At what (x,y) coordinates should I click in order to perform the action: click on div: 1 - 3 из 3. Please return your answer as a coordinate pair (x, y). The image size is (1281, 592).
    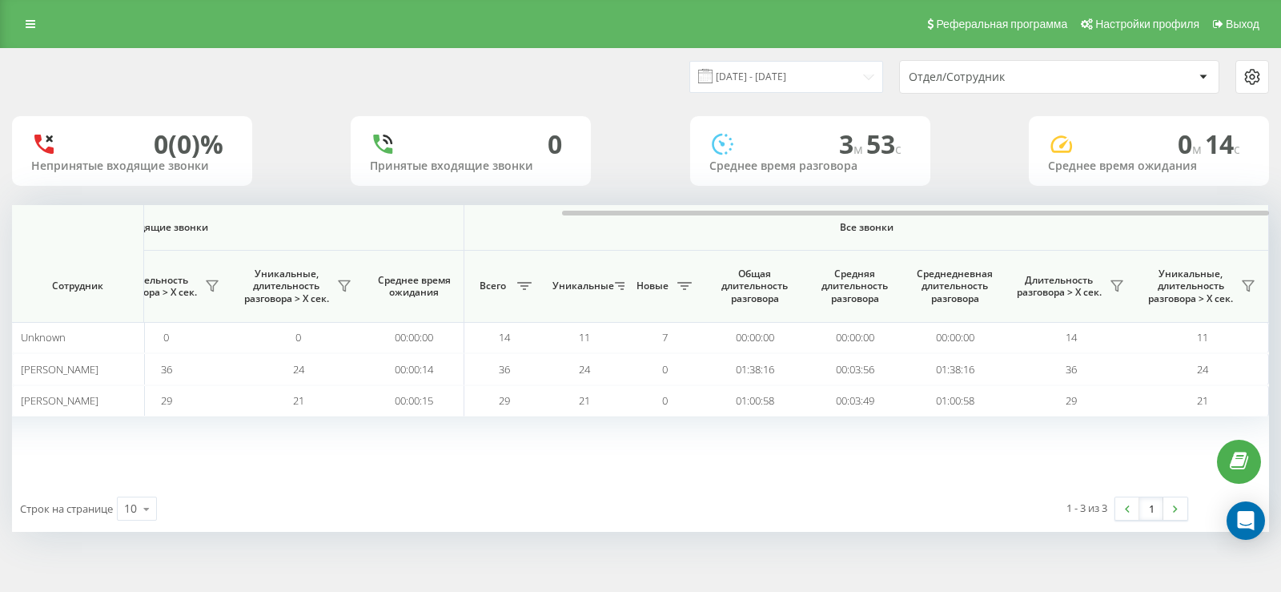
    Looking at the image, I should click on (1087, 508).